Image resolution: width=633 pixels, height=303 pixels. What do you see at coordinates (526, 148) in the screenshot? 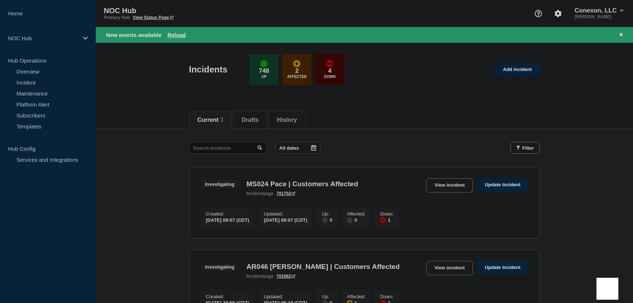
I see `button: Filter` at bounding box center [526, 148].